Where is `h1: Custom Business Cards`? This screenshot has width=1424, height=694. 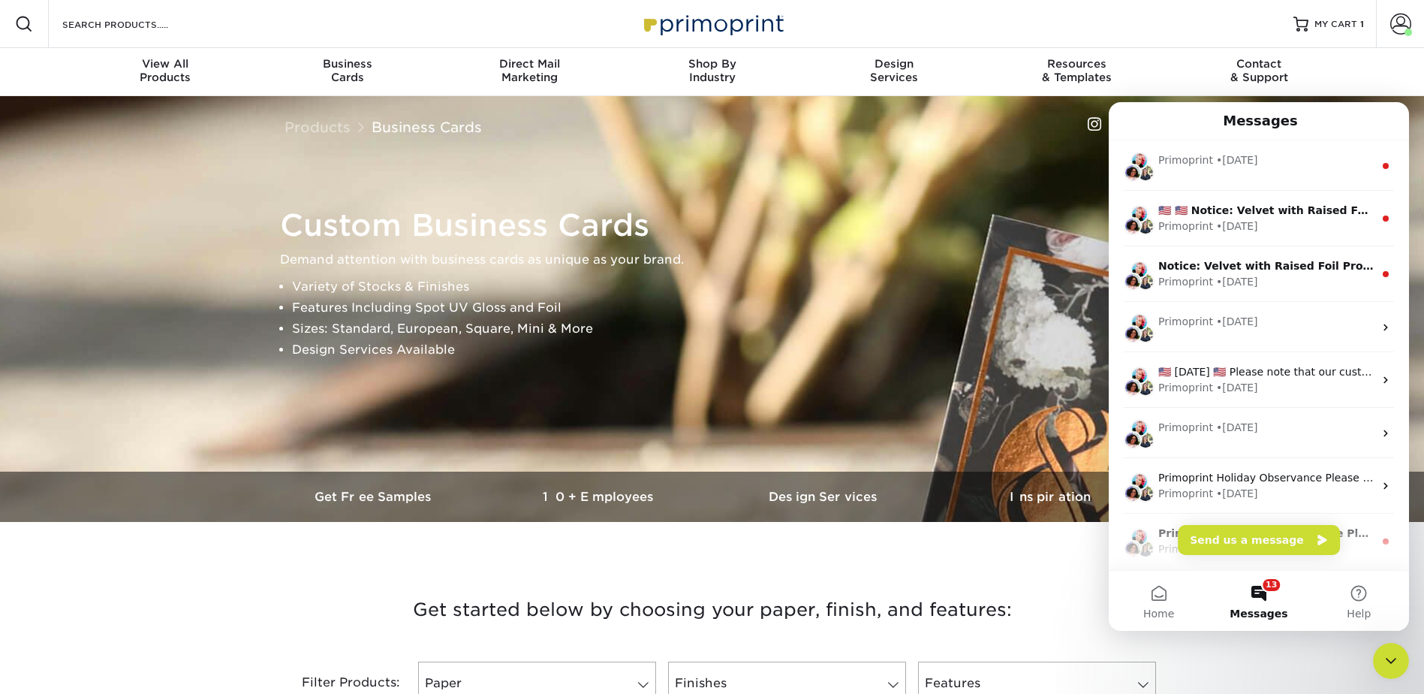
h1: Custom Business Cards is located at coordinates (719, 225).